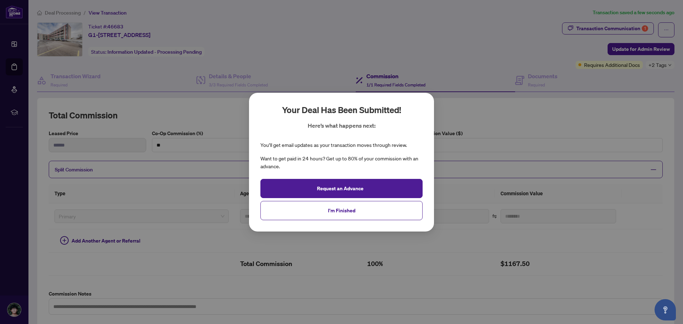  Describe the element at coordinates (342, 188) in the screenshot. I see `button: Request an Advance` at that location.